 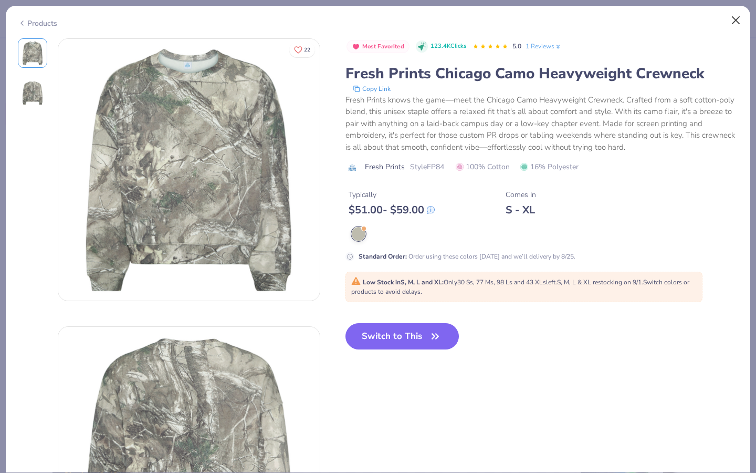 I want to click on span: Style FP84, so click(x=427, y=167).